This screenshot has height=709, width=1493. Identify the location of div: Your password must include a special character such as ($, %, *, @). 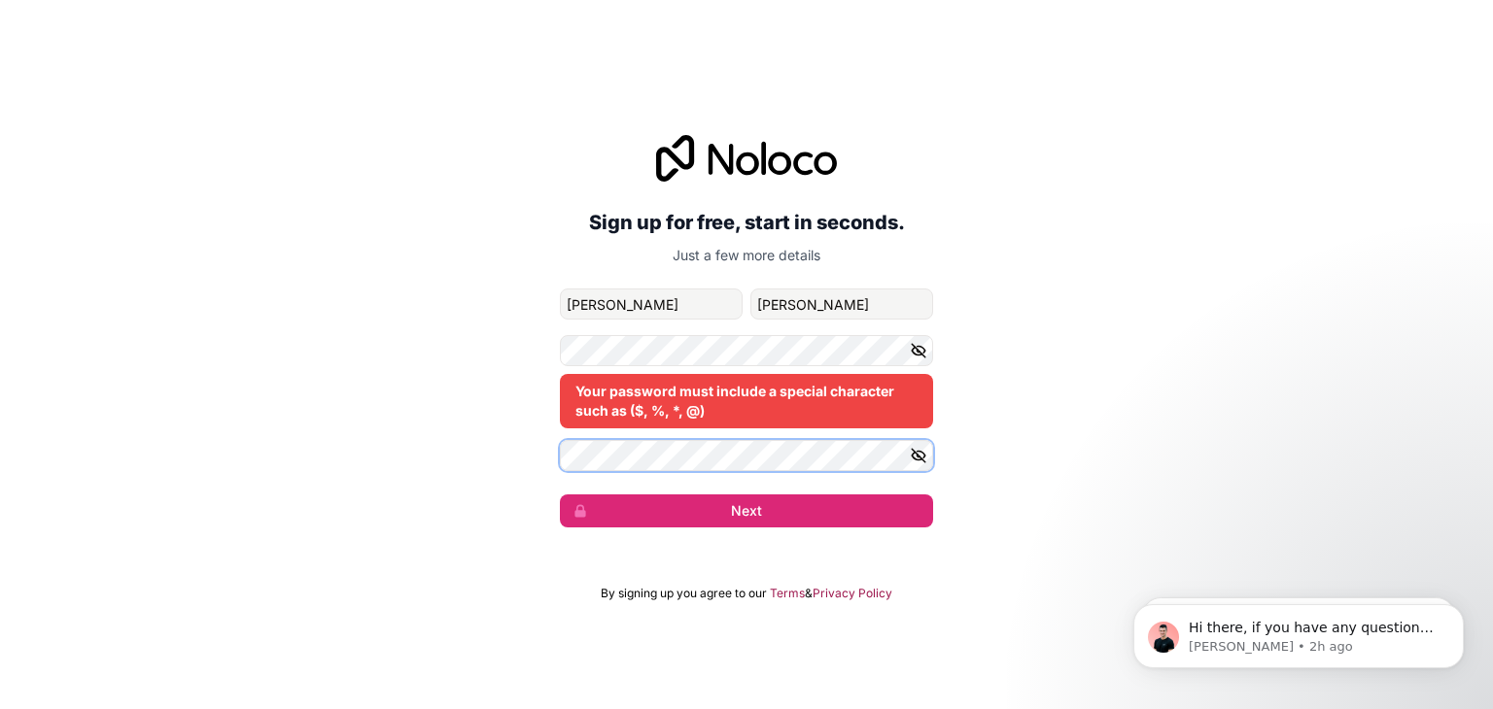
(746, 401).